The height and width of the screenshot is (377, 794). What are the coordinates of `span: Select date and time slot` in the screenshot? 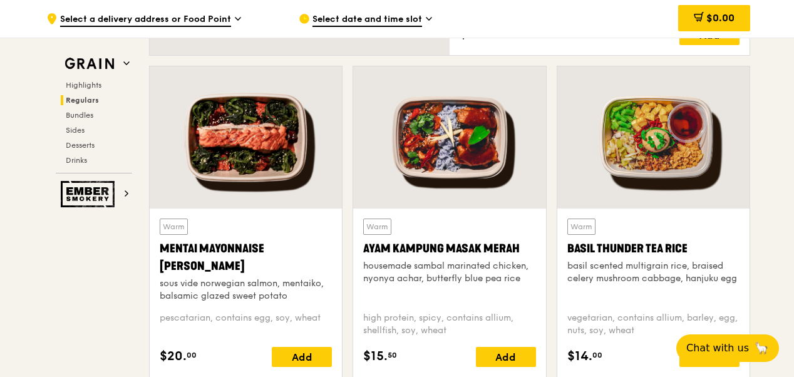 It's located at (367, 20).